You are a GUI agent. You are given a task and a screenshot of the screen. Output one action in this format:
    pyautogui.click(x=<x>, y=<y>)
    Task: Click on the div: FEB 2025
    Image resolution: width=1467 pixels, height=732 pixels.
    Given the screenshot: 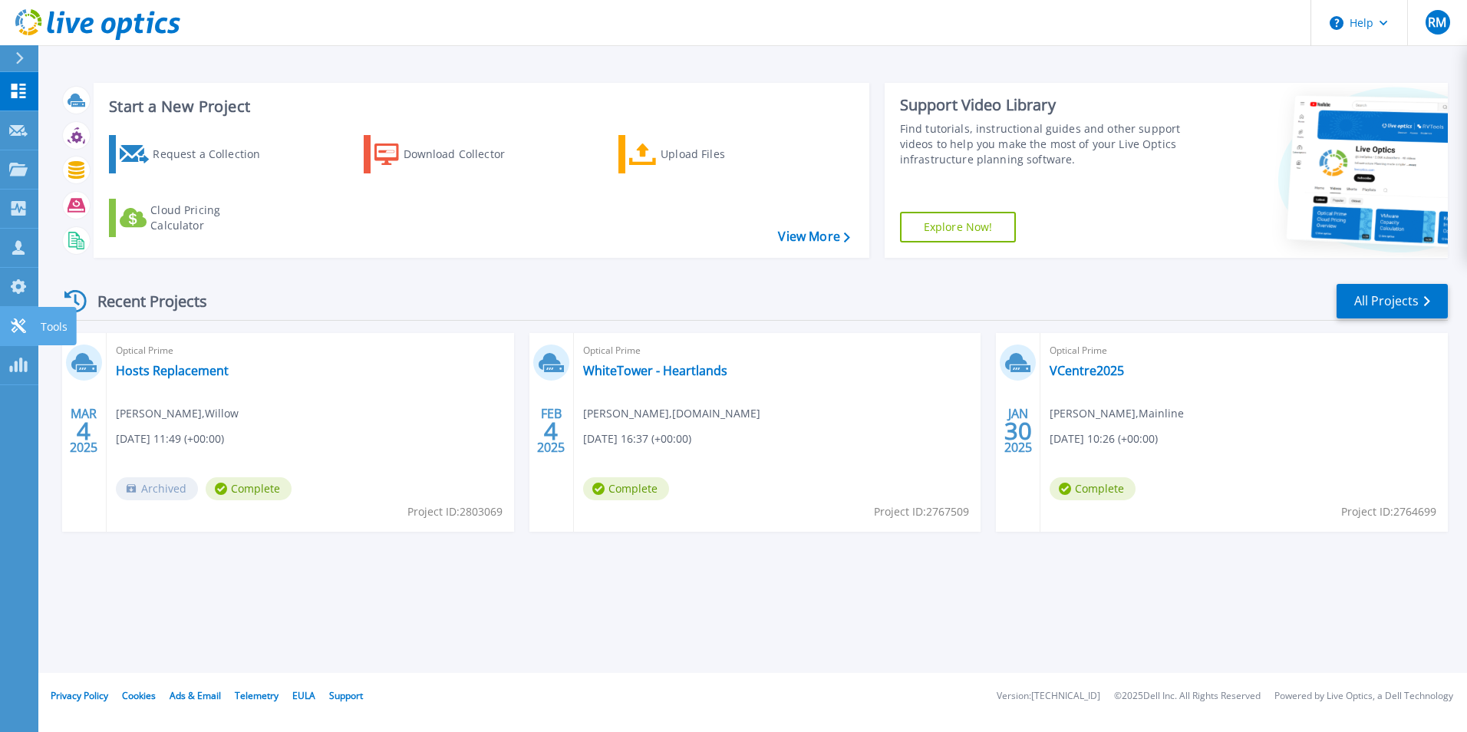 What is the action you would take?
    pyautogui.click(x=551, y=430)
    